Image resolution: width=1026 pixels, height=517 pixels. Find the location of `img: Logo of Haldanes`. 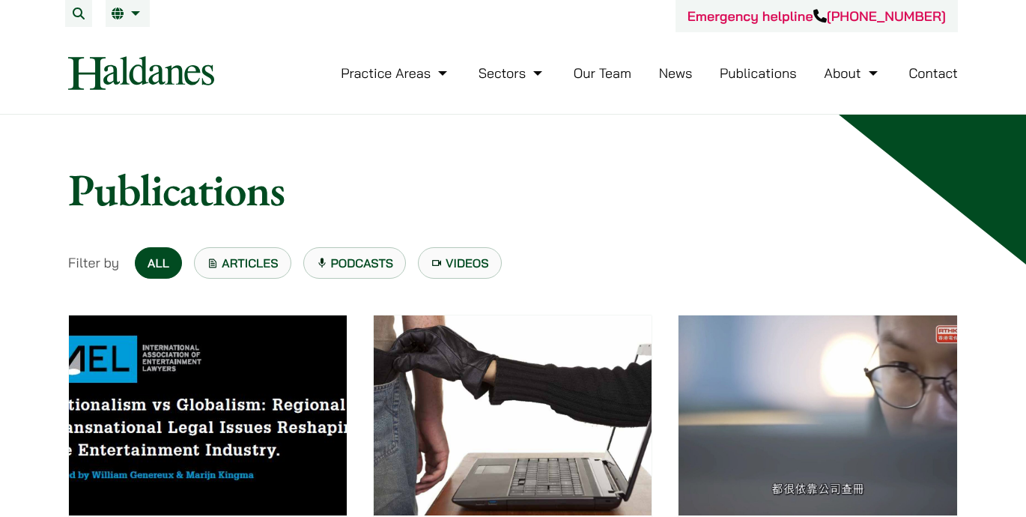

img: Logo of Haldanes is located at coordinates (141, 73).